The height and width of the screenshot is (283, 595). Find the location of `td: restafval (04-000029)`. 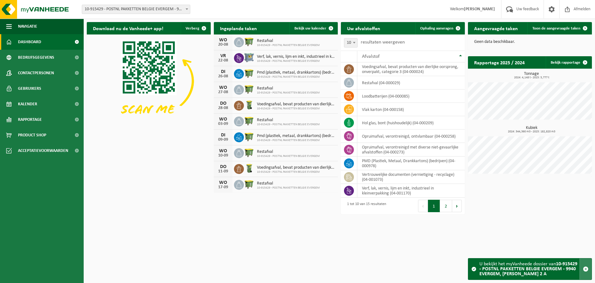

td: restafval (04-000029) is located at coordinates (411, 82).